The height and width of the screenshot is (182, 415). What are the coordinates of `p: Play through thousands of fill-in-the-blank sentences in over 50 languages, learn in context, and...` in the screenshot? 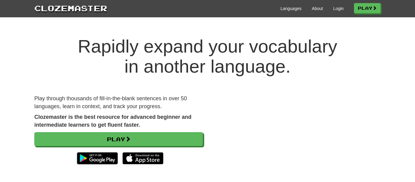 It's located at (118, 102).